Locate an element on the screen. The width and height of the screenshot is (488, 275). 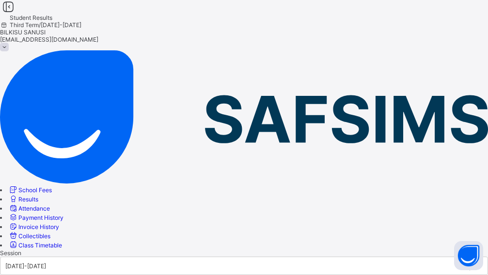
span: Results is located at coordinates (28, 199).